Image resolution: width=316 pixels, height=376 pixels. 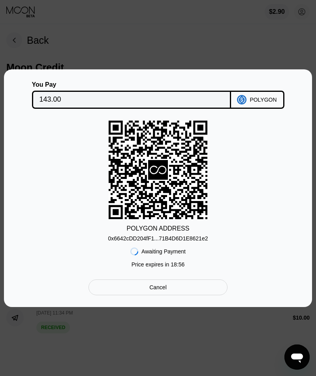 I want to click on div: You Pay, so click(x=131, y=85).